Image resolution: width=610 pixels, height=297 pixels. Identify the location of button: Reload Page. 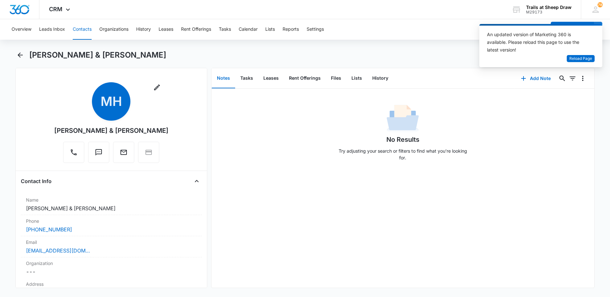
(580, 59).